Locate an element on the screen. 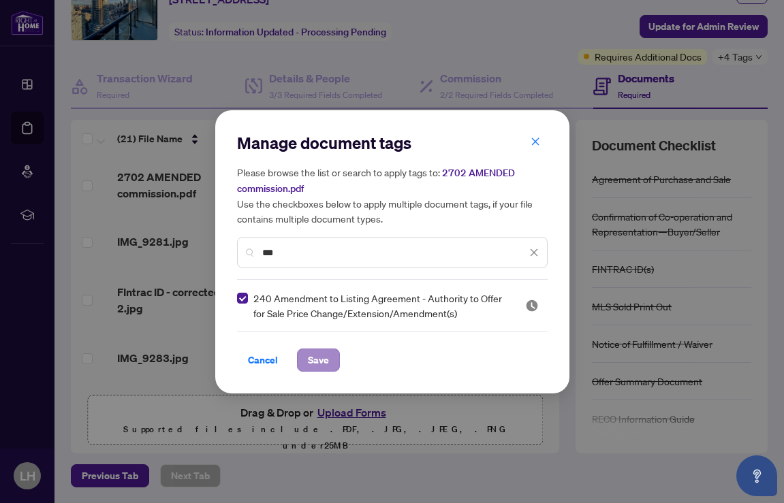 The width and height of the screenshot is (784, 503). img: status is located at coordinates (532, 306).